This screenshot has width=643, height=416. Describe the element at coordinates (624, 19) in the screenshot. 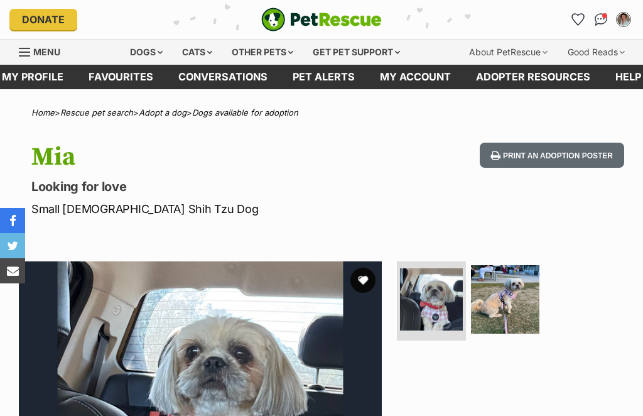

I see `img: Marie Skinner profile pic` at that location.